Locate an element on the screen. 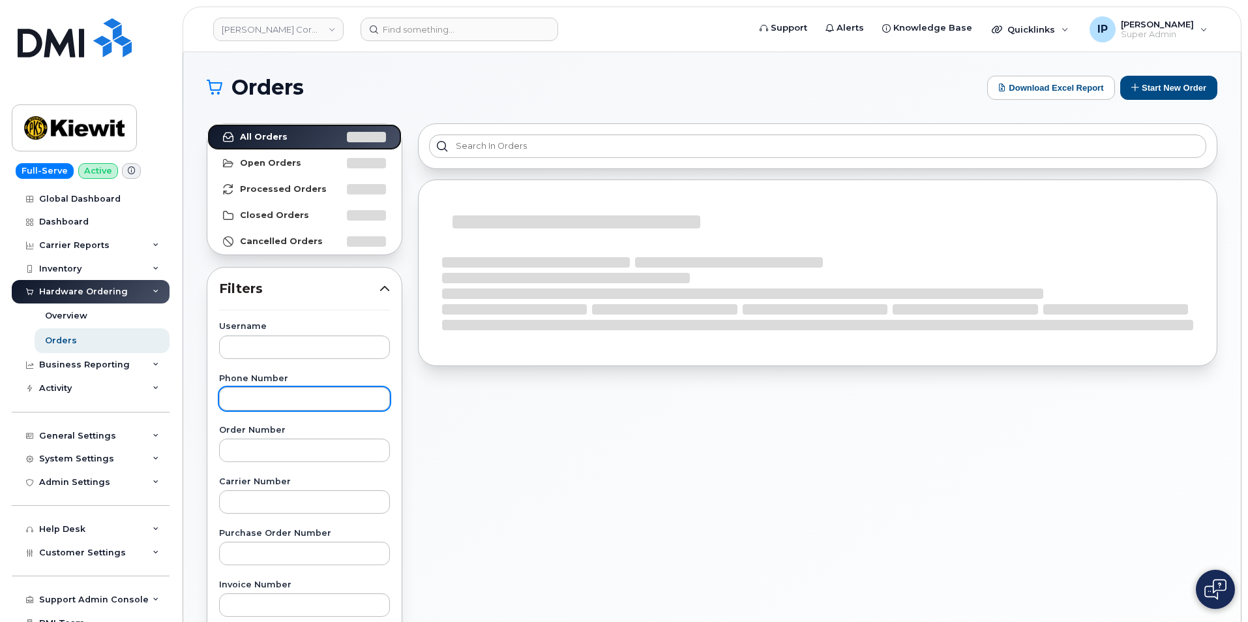  a: Start New Order is located at coordinates (1169, 87).